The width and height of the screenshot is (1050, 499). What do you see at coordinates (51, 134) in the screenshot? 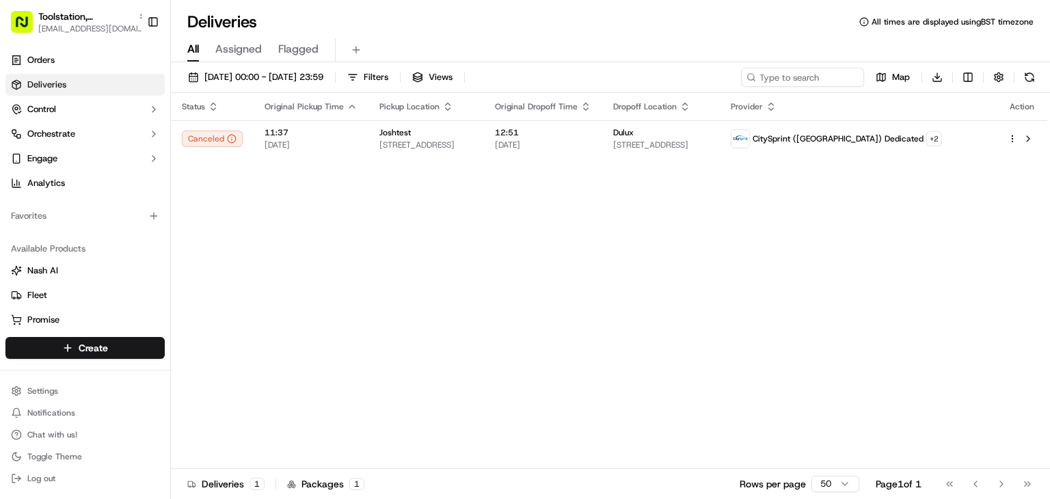
I see `span: Orchestrate` at bounding box center [51, 134].